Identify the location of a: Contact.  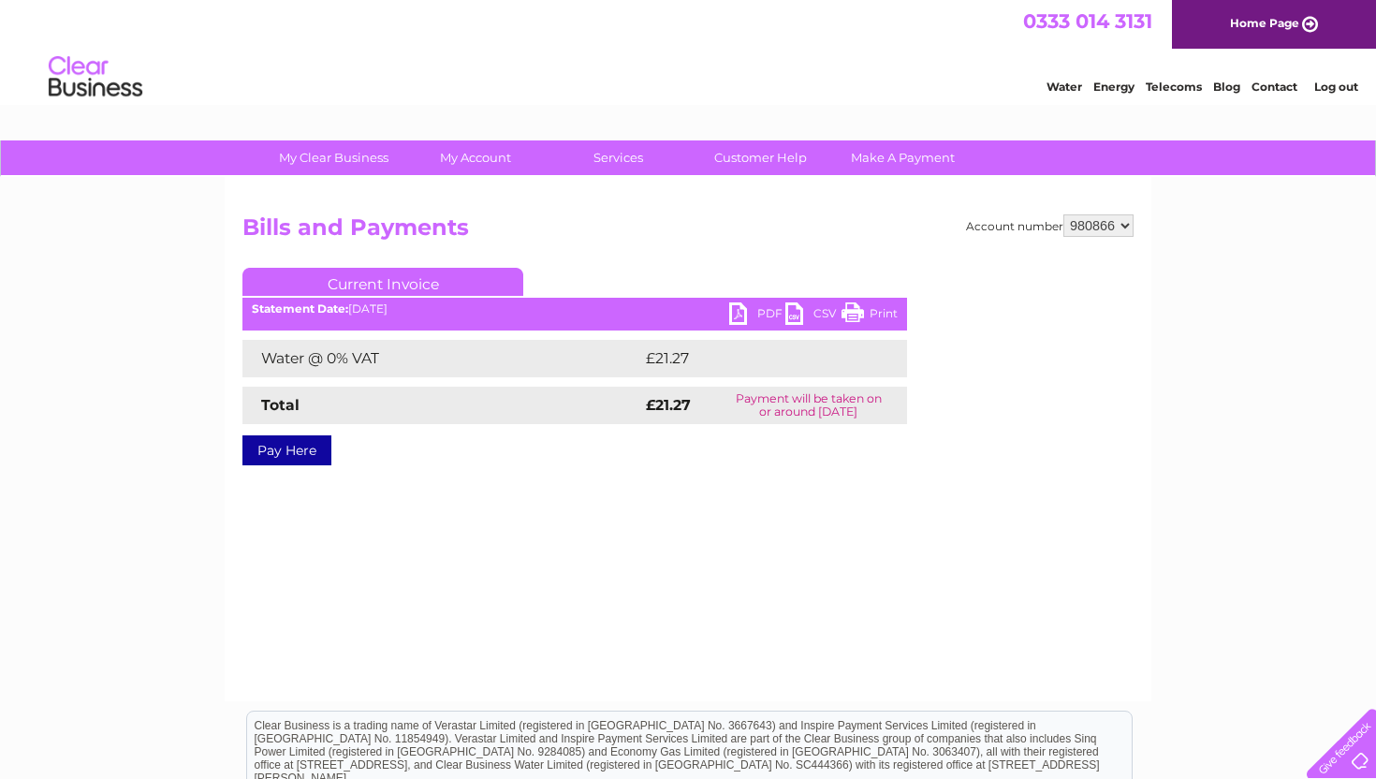
(1274, 86).